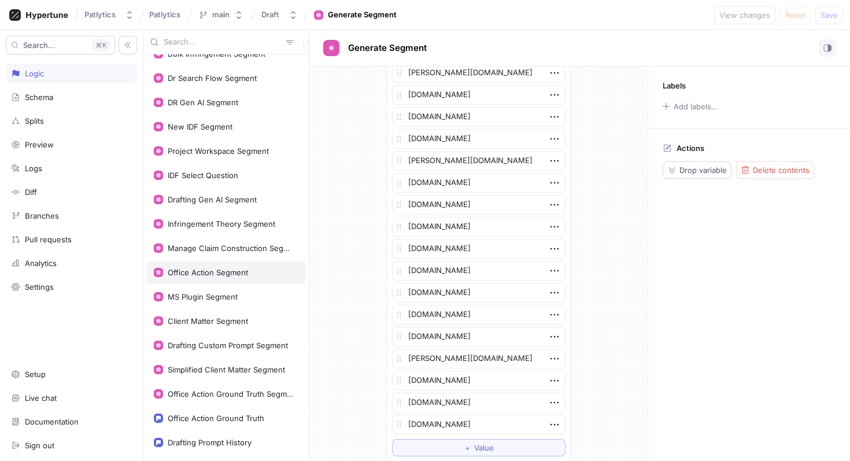 The image size is (850, 461). Describe the element at coordinates (781, 170) in the screenshot. I see `span: Delete contents` at that location.